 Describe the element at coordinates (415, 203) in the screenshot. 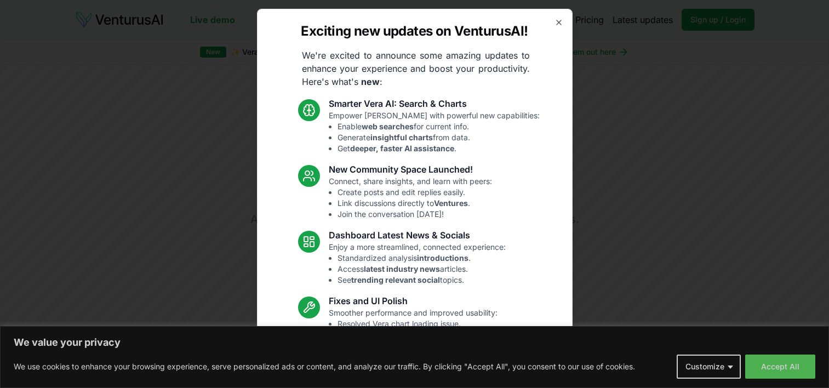

I see `li: Link discussions directly to .` at that location.